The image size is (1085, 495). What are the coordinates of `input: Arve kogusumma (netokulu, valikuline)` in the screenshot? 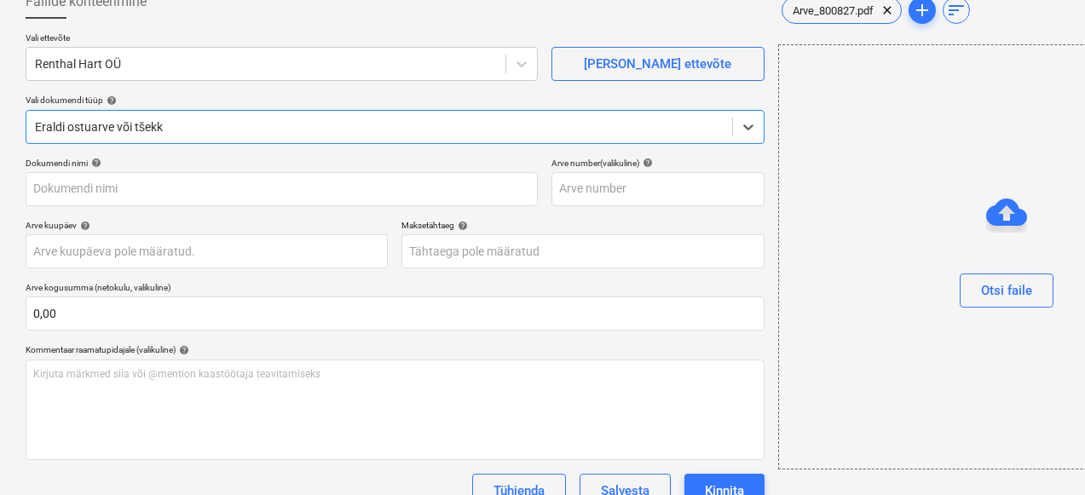 It's located at (395, 314).